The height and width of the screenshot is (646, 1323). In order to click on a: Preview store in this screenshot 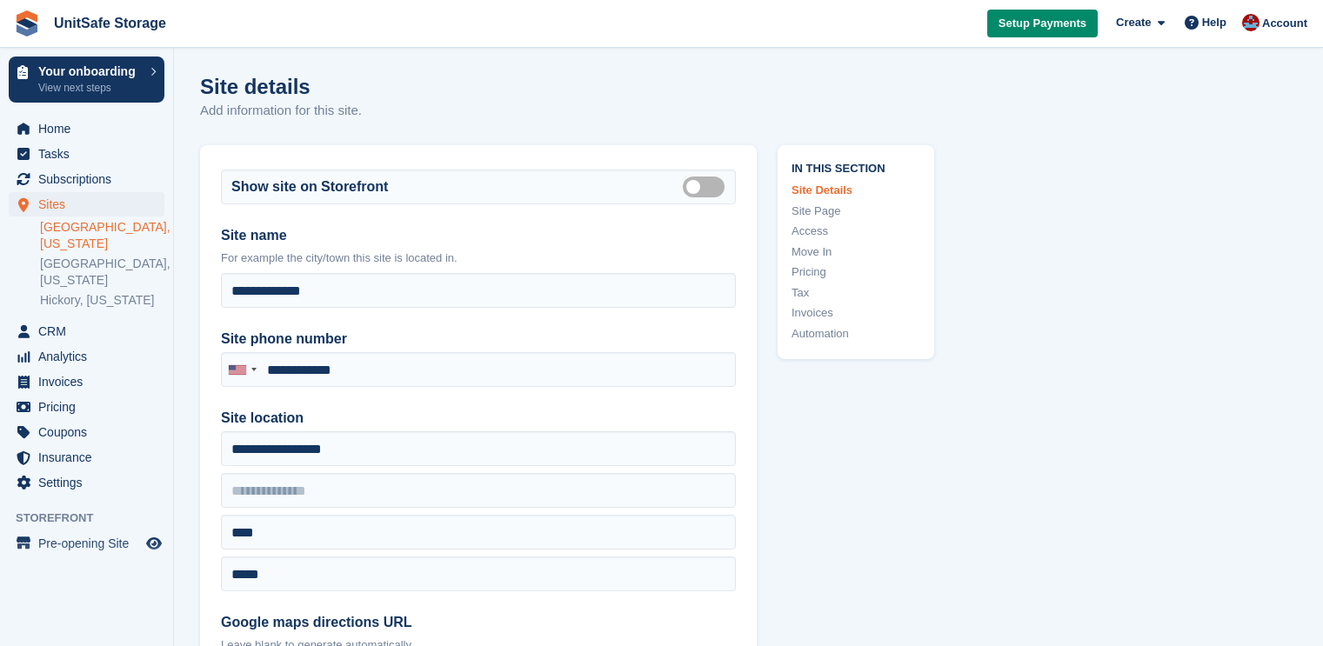, I will do `click(154, 544)`.